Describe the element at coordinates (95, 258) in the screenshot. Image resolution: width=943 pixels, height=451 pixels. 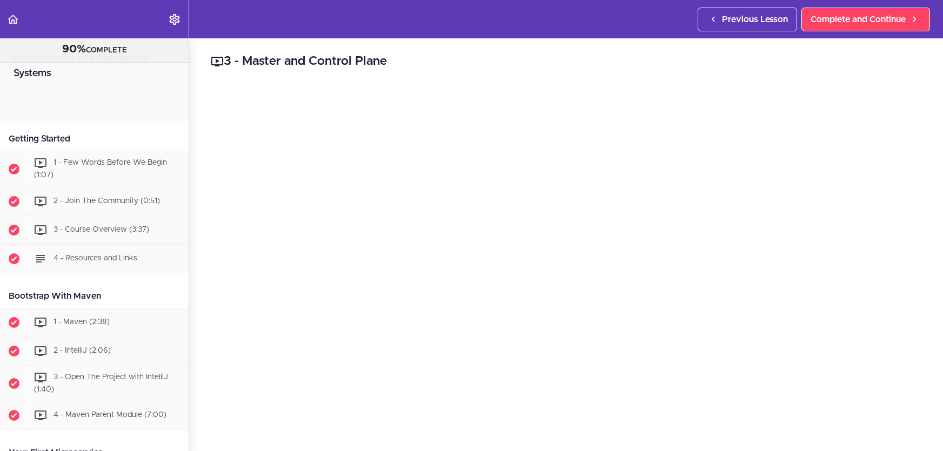
I see `span: 4 - Resources and Links` at that location.